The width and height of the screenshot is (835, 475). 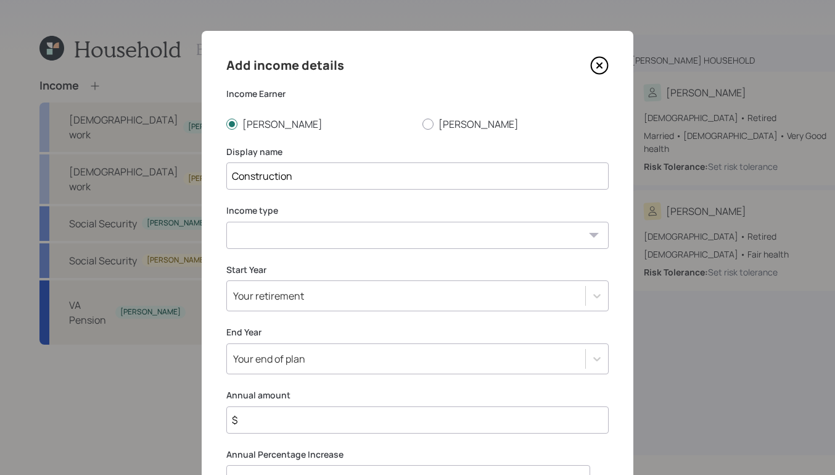 I want to click on label: Display name, so click(x=418, y=152).